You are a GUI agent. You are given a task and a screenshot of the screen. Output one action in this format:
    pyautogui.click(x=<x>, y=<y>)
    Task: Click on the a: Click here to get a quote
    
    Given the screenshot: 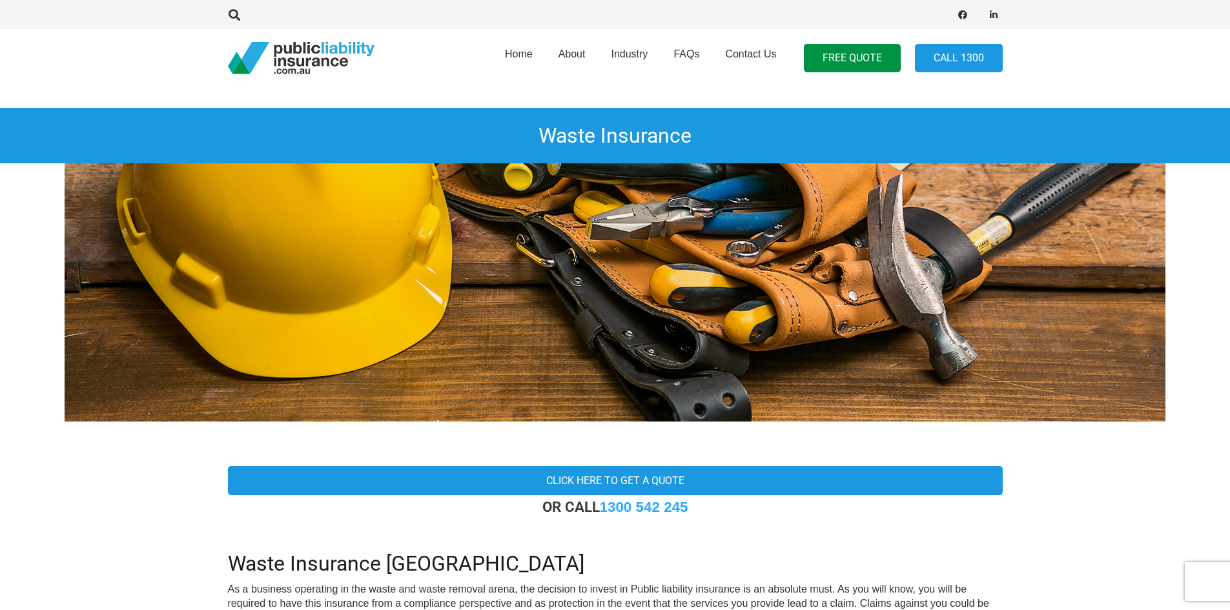 What is the action you would take?
    pyautogui.click(x=615, y=480)
    